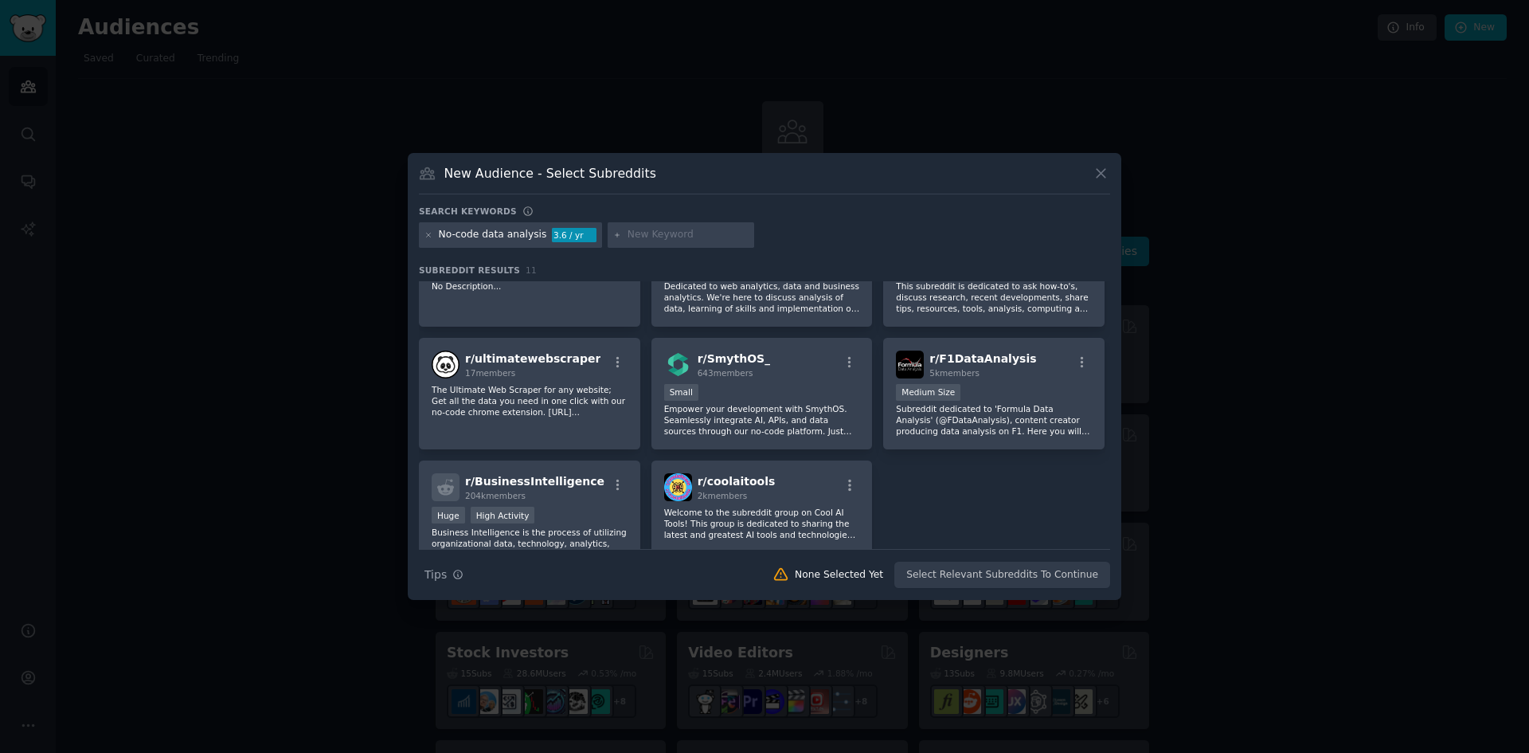 The height and width of the screenshot is (753, 1529). Describe the element at coordinates (723, 495) in the screenshot. I see `span: 2k members` at that location.